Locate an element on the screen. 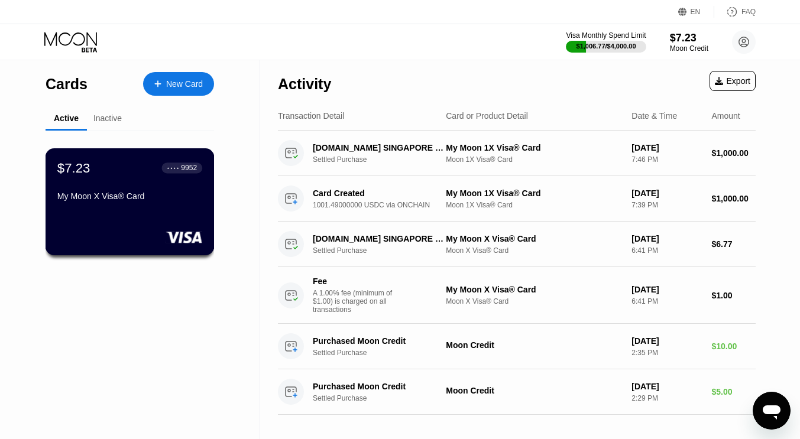  div: Cards is located at coordinates (66, 84).